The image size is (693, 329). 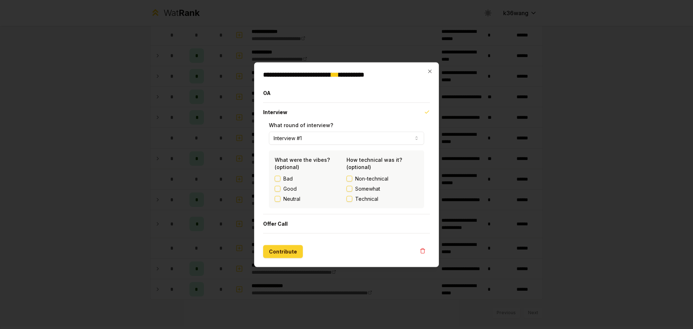 I want to click on button: Interview, so click(x=347, y=112).